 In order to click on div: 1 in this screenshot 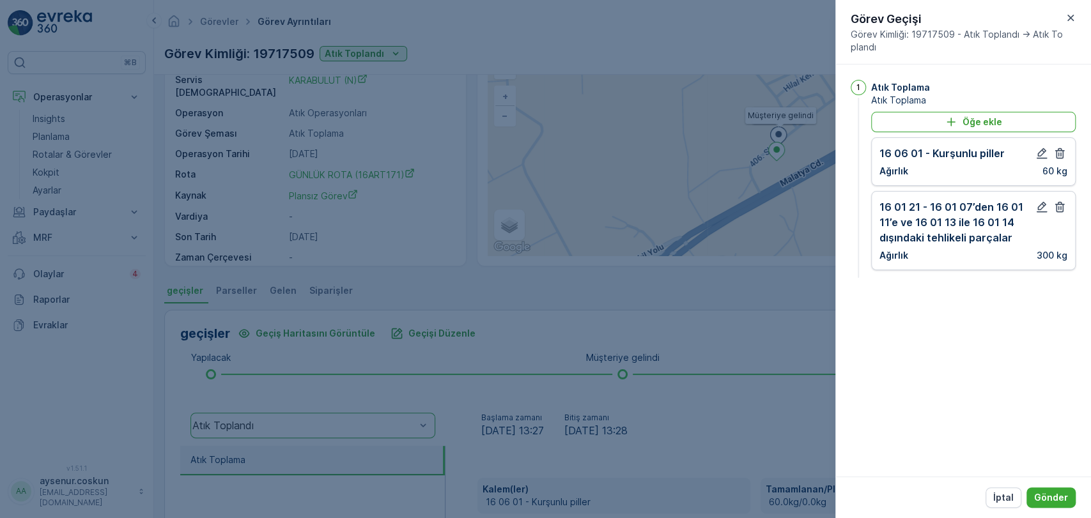, I will do `click(858, 88)`.